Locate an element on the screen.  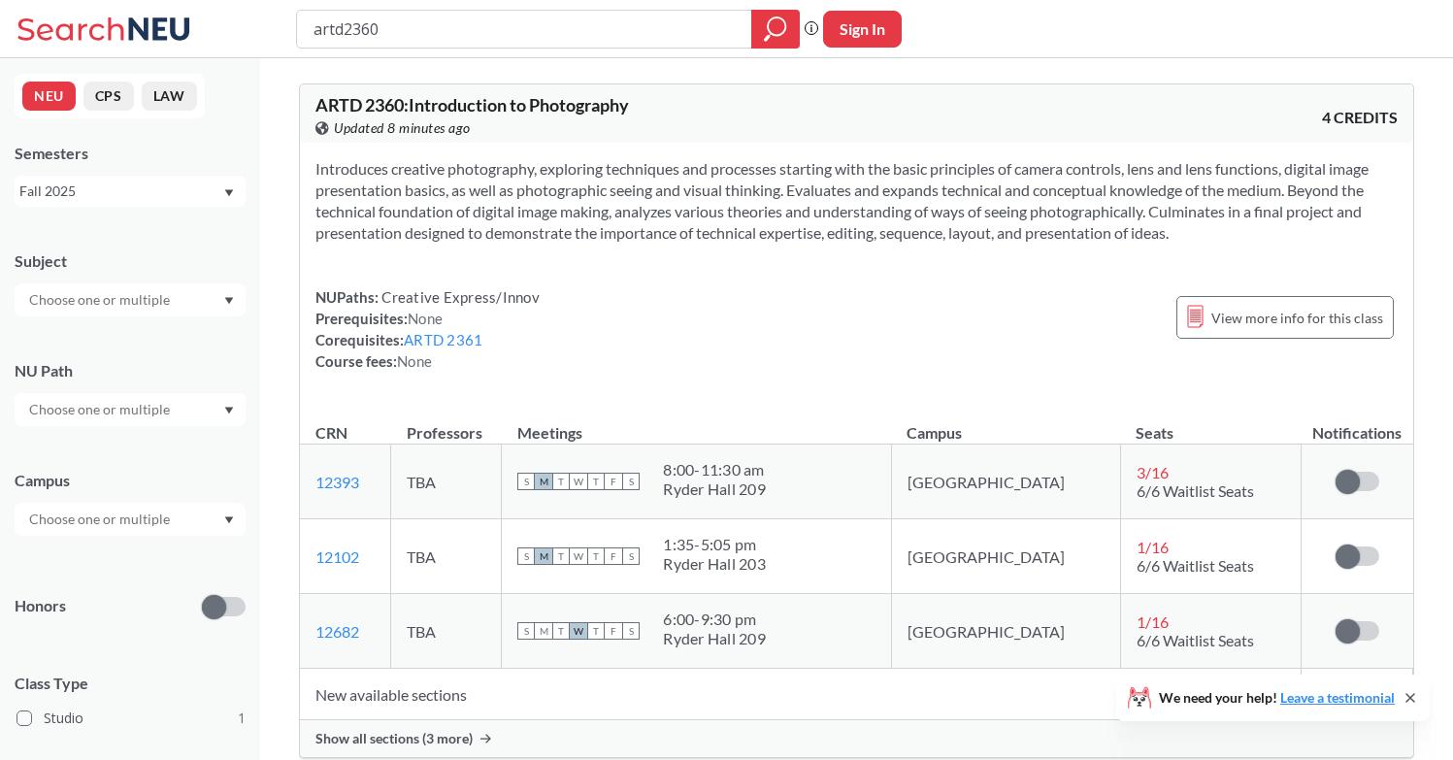
a: 12393 is located at coordinates (337, 481).